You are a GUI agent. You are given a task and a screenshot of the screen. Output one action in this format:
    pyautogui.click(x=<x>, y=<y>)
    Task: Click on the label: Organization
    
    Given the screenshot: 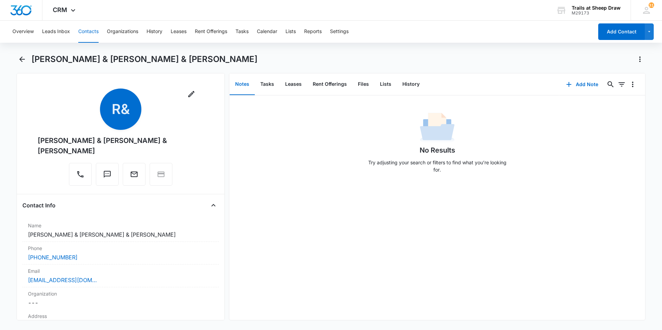 What is the action you would take?
    pyautogui.click(x=121, y=294)
    